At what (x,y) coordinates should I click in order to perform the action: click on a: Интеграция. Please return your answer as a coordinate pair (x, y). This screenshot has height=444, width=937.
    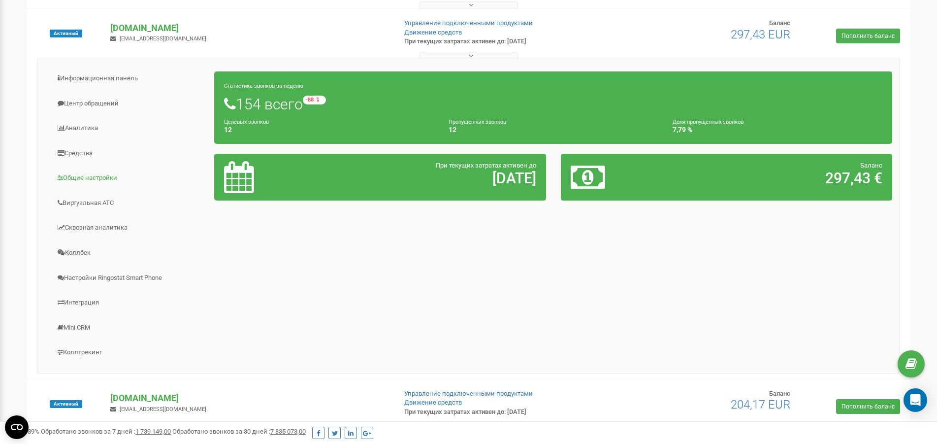
    Looking at the image, I should click on (129, 302).